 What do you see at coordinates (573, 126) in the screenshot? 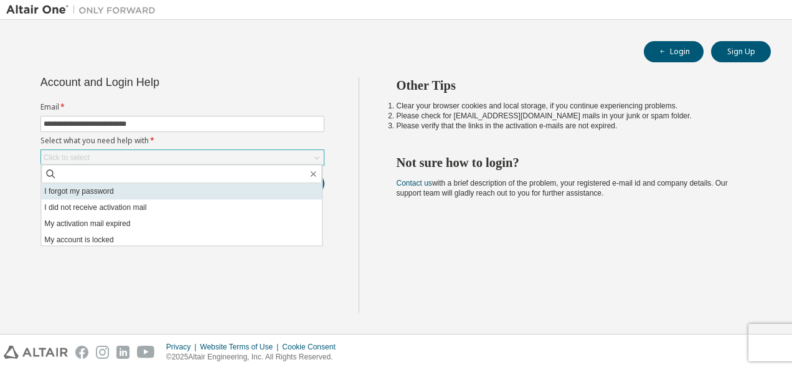
I see `li: Please verify that the links in the activation e-mails are not expired.` at bounding box center [573, 126].